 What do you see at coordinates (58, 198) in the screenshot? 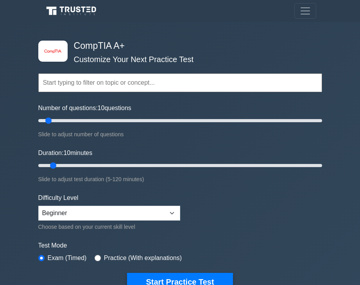
I see `label: Difficulty Level` at bounding box center [58, 198].